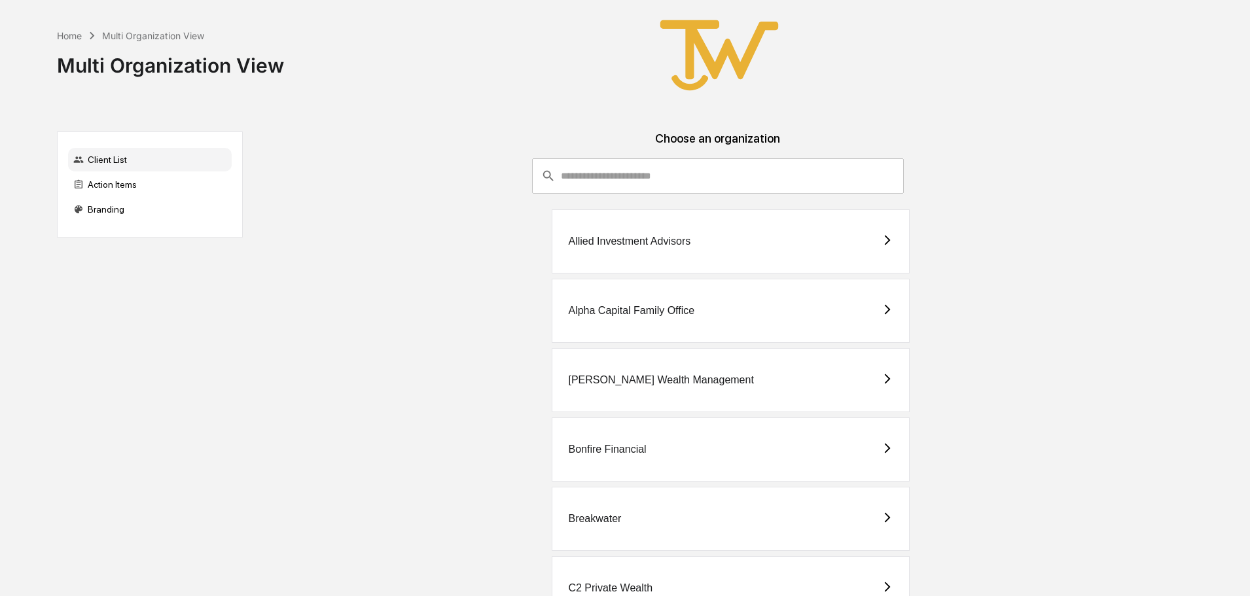  What do you see at coordinates (607, 450) in the screenshot?
I see `div: Bonfire Financial` at bounding box center [607, 450].